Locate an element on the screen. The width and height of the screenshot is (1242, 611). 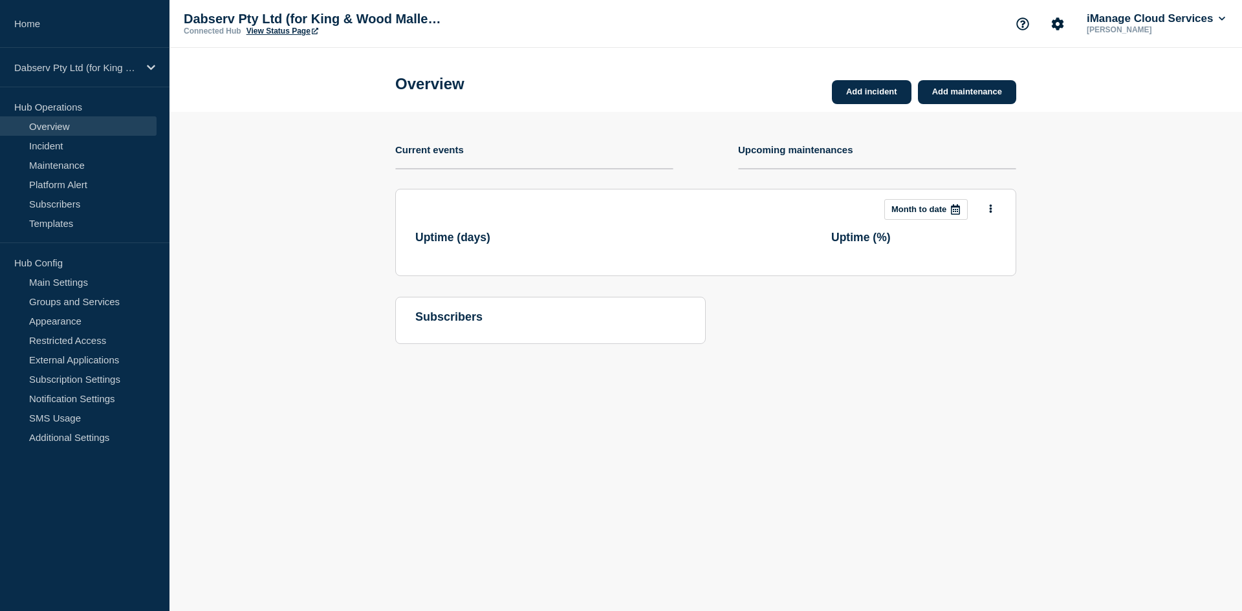
button: Support is located at coordinates (1023, 24).